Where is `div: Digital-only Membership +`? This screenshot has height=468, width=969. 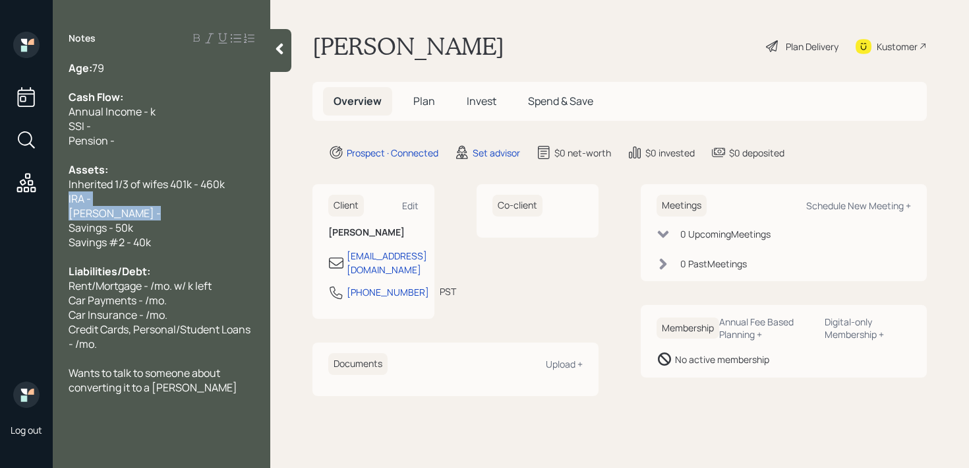
div: Digital-only Membership + is located at coordinates (868, 328).